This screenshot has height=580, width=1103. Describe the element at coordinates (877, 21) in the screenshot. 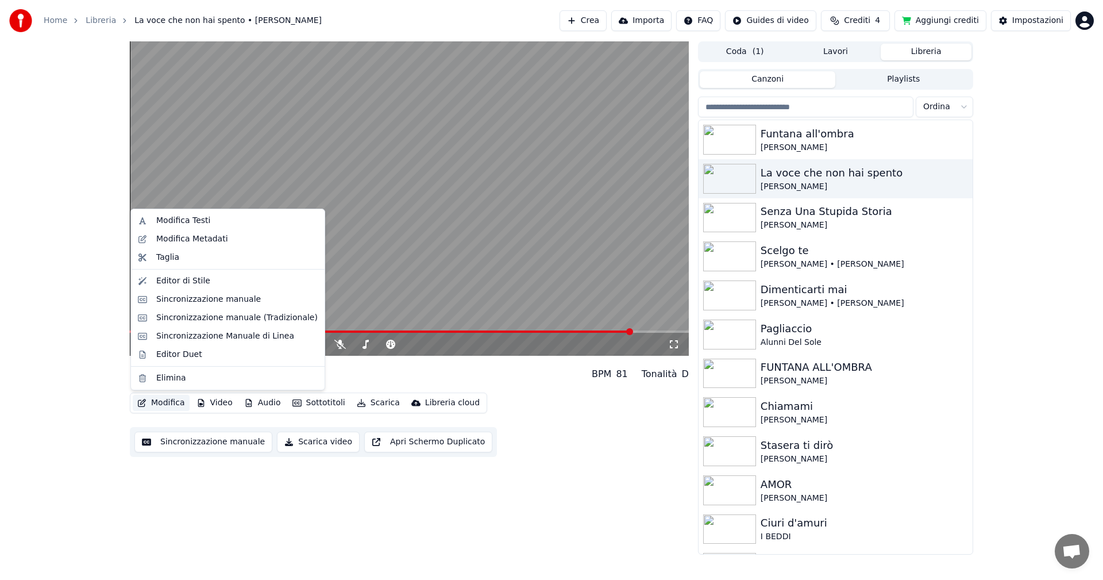

I see `span: 4` at that location.